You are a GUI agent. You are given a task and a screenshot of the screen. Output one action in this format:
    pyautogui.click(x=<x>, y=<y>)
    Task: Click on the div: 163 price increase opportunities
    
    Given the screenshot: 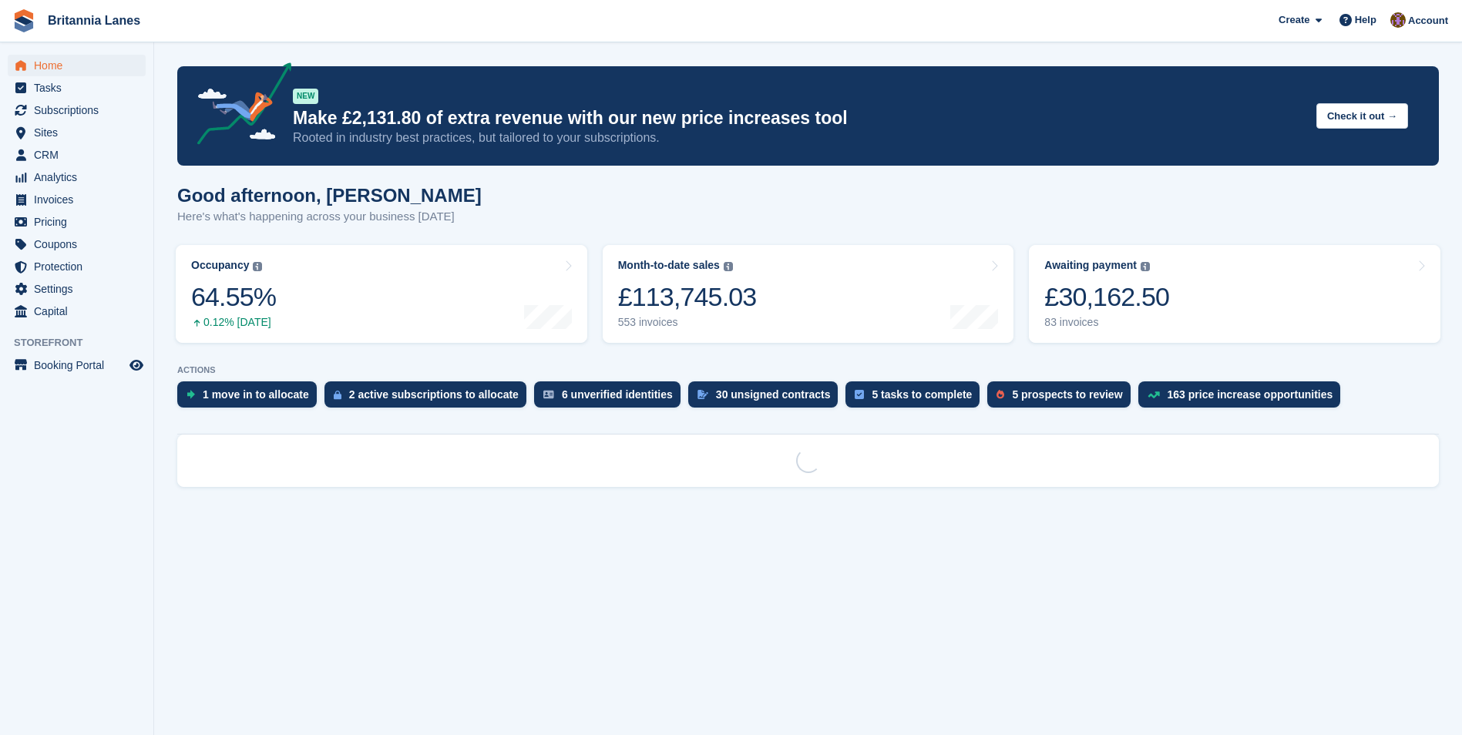 What is the action you would take?
    pyautogui.click(x=1250, y=395)
    